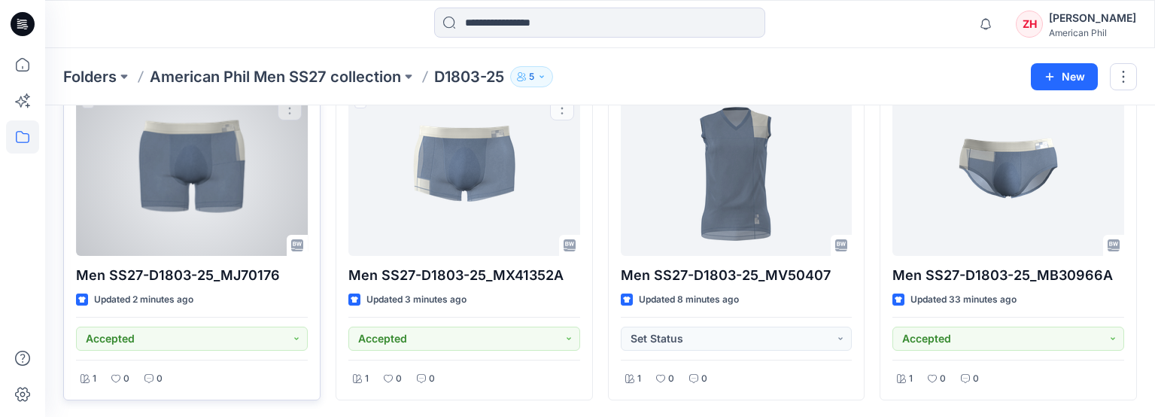 This screenshot has width=1155, height=417. I want to click on p: Updated 33 minutes ago, so click(963, 299).